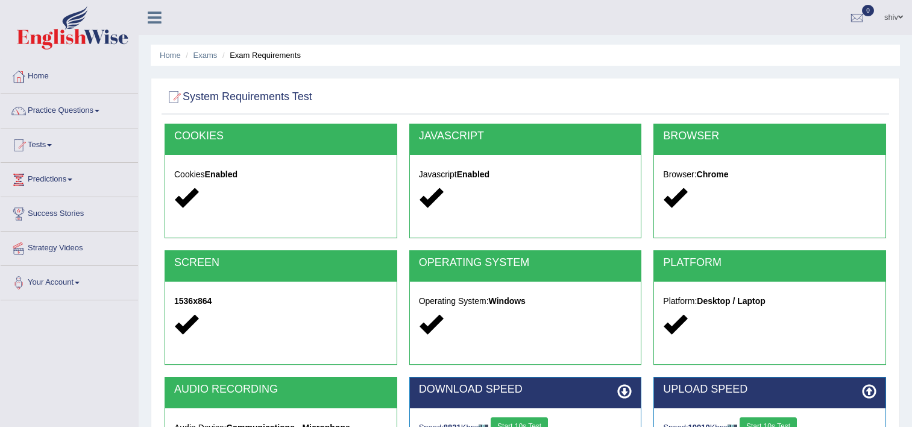 Image resolution: width=912 pixels, height=427 pixels. Describe the element at coordinates (526, 263) in the screenshot. I see `h2: OPERATING SYSTEM` at that location.